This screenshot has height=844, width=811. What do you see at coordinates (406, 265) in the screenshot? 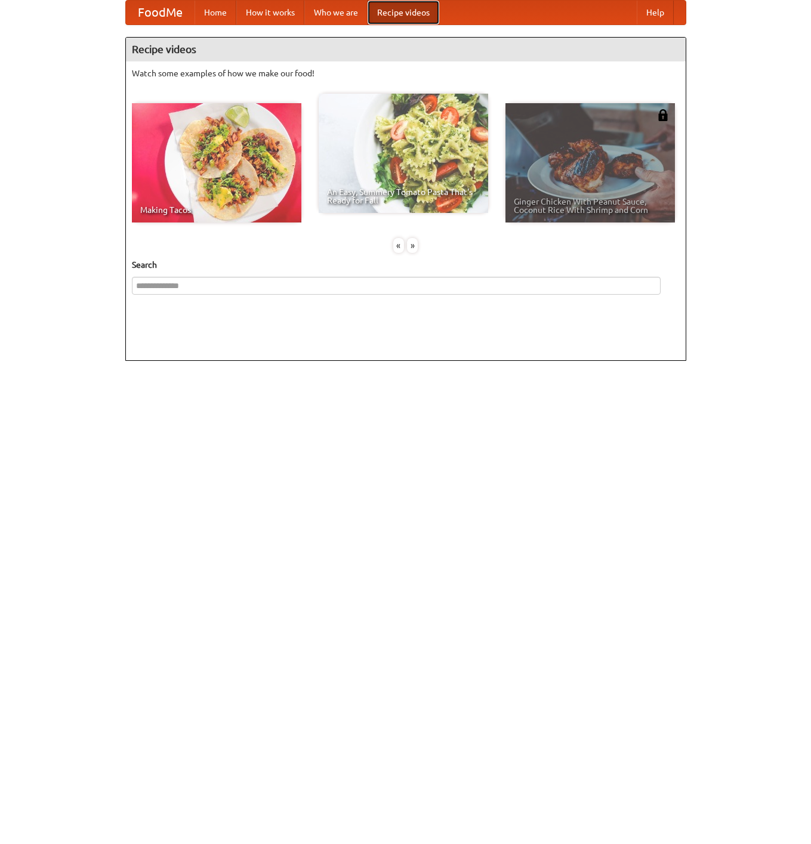
I see `h5: Search` at bounding box center [406, 265].